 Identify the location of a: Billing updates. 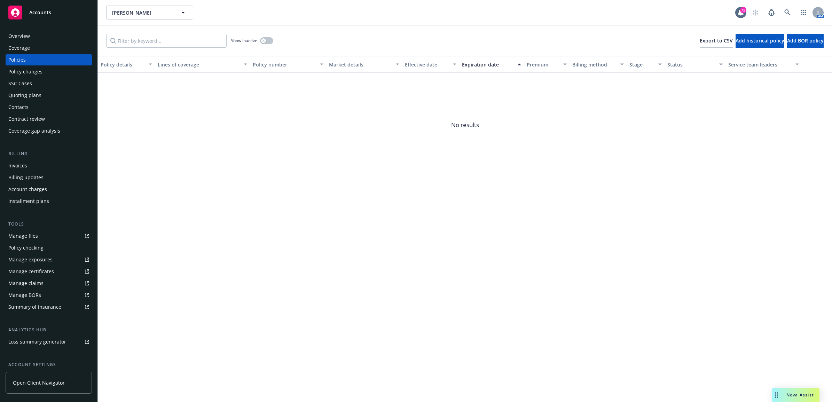
(49, 177).